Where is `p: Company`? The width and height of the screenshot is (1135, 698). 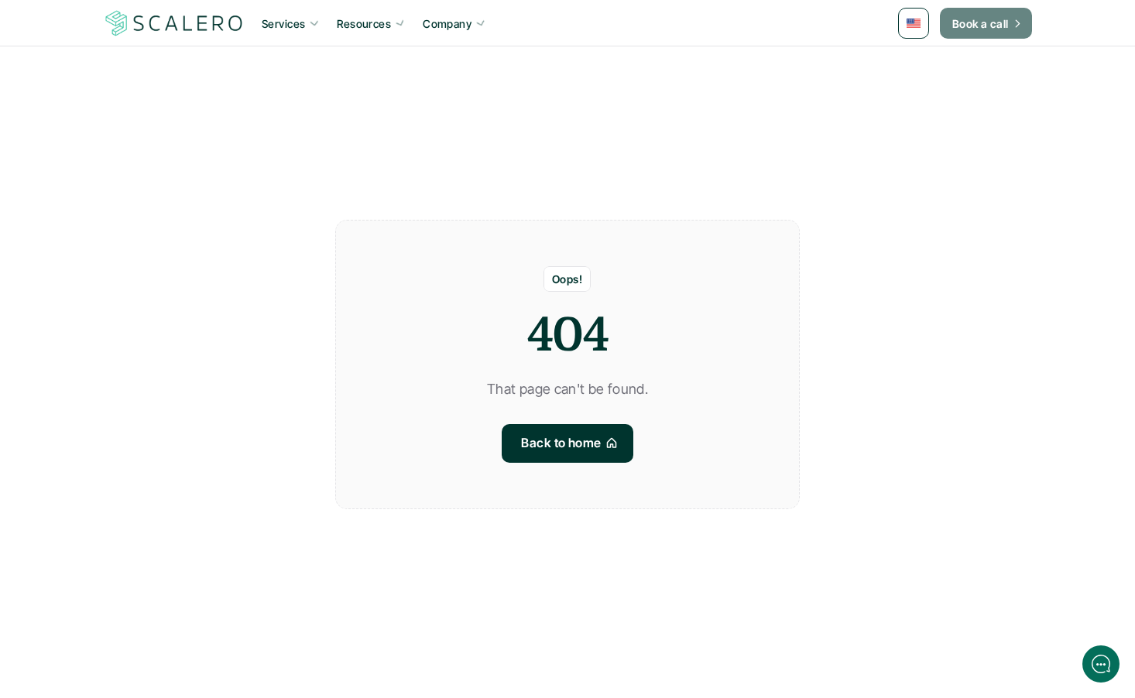 p: Company is located at coordinates (447, 23).